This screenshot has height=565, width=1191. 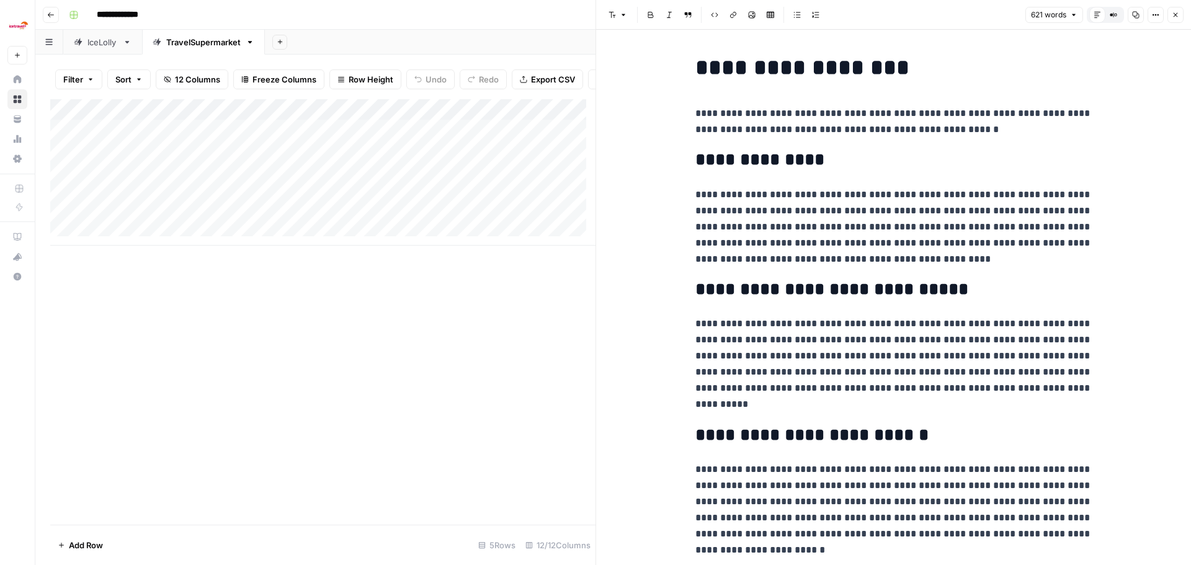 What do you see at coordinates (17, 277) in the screenshot?
I see `button: Help + Support` at bounding box center [17, 277].